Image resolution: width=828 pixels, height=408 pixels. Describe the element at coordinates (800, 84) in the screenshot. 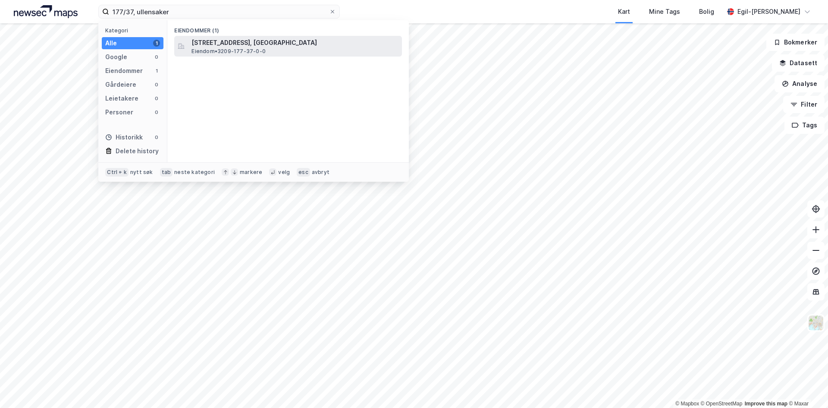

I see `button: Analyse` at that location.